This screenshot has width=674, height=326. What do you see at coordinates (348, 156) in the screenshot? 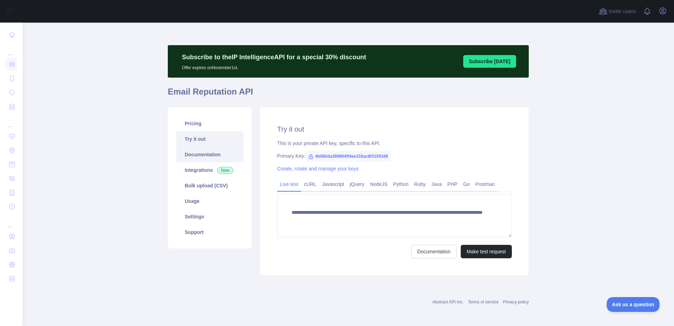
I see `span: 4b060da399904ff4ae316ac8f3105346` at bounding box center [348, 156].